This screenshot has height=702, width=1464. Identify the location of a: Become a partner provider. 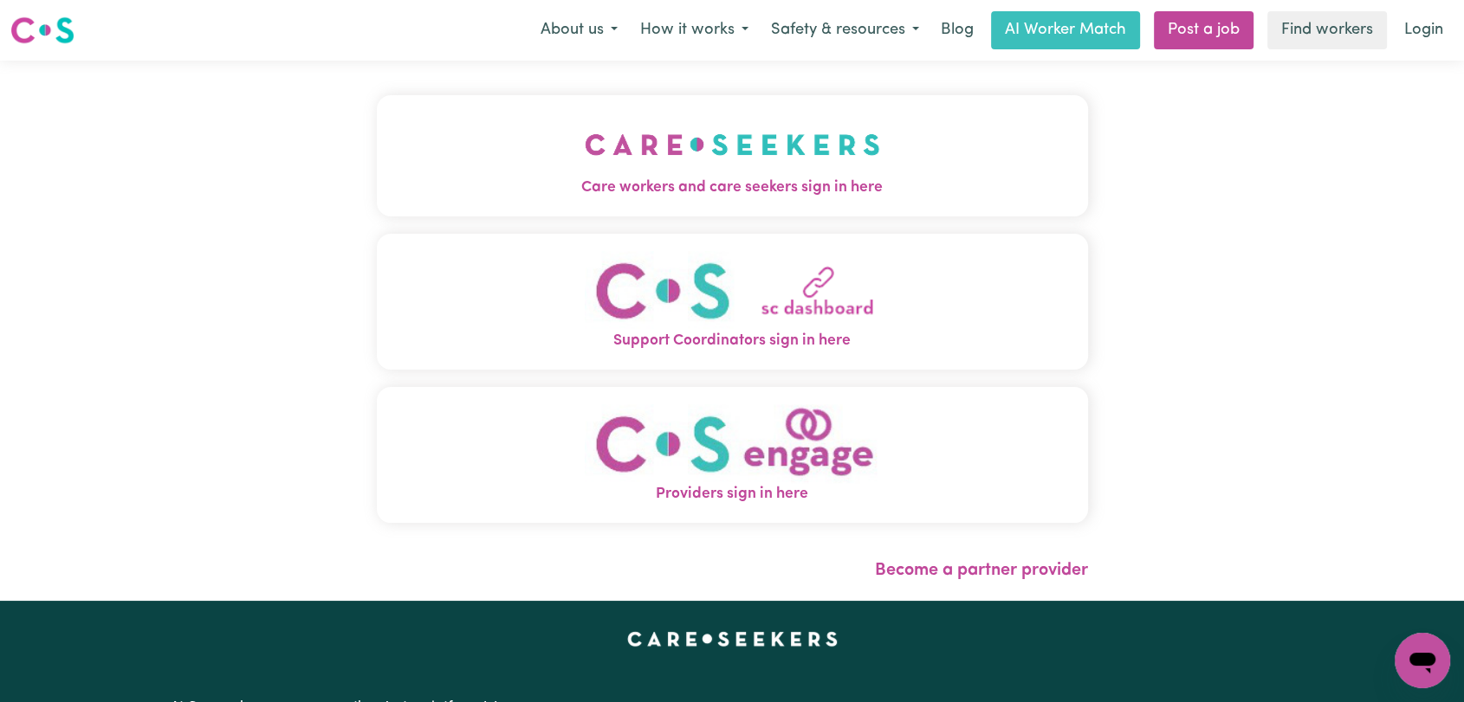
(981, 571).